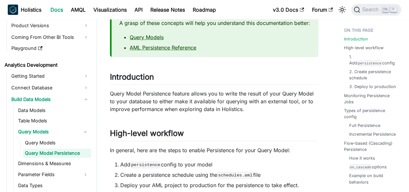 This screenshot has width=409, height=192. Describe the element at coordinates (288, 10) in the screenshot. I see `a: v3.0 Docs` at that location.